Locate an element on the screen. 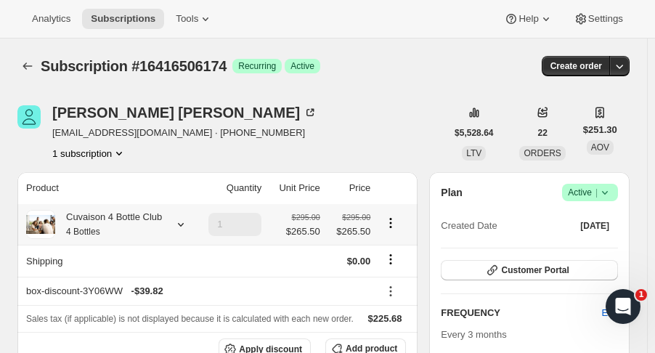  button: Tools is located at coordinates (194, 19).